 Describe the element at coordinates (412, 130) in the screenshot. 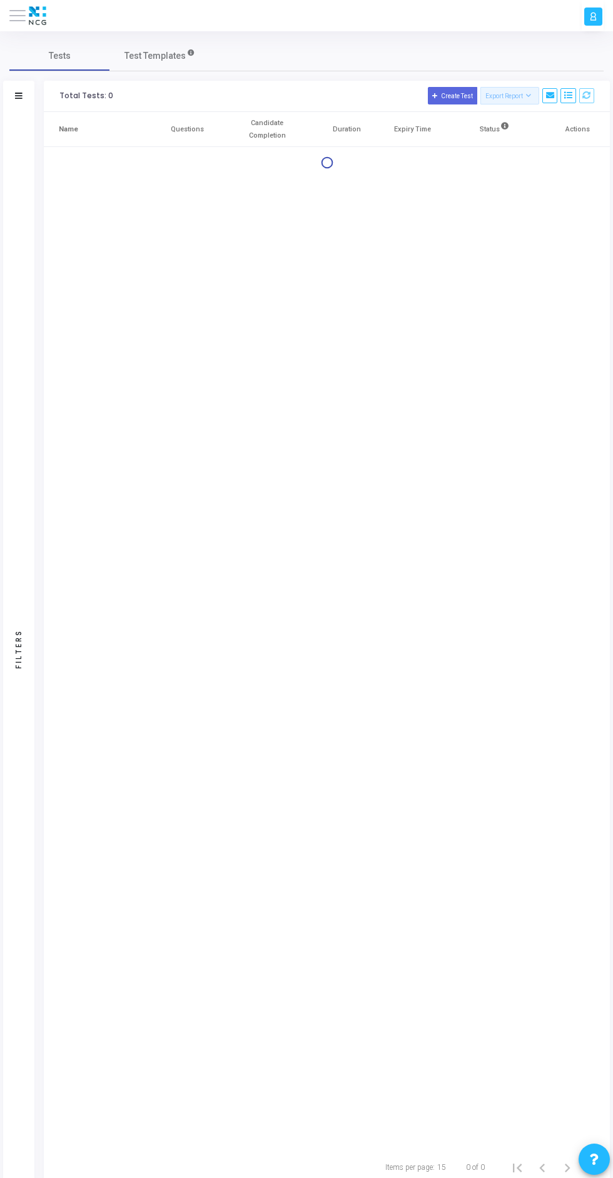

I see `th: Expiry Time` at that location.